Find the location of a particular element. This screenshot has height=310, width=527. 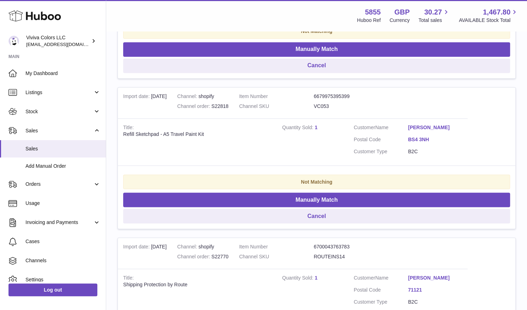

span: Cases is located at coordinates (63, 241).